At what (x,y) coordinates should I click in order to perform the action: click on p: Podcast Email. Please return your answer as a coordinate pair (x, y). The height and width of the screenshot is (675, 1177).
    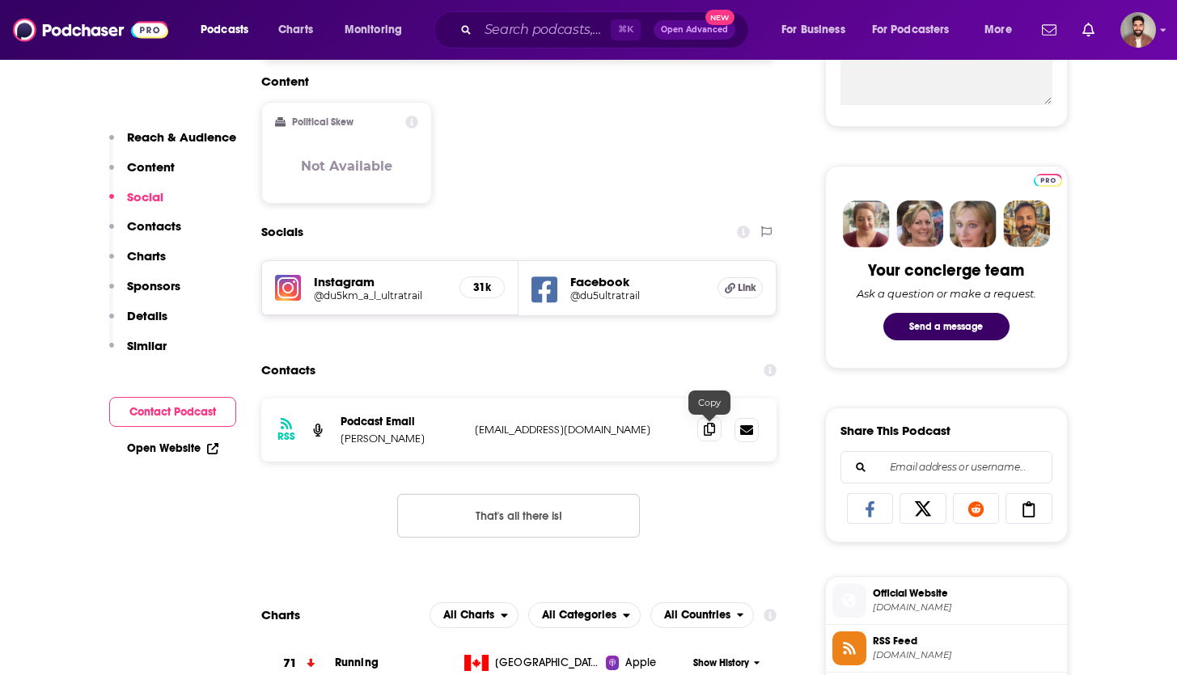
    Looking at the image, I should click on (401, 421).